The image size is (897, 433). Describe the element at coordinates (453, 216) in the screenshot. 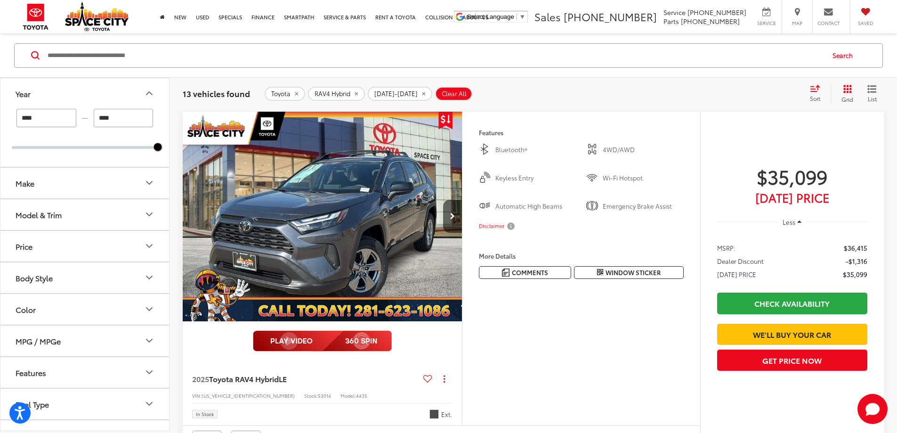

I see `button: Next image` at that location.